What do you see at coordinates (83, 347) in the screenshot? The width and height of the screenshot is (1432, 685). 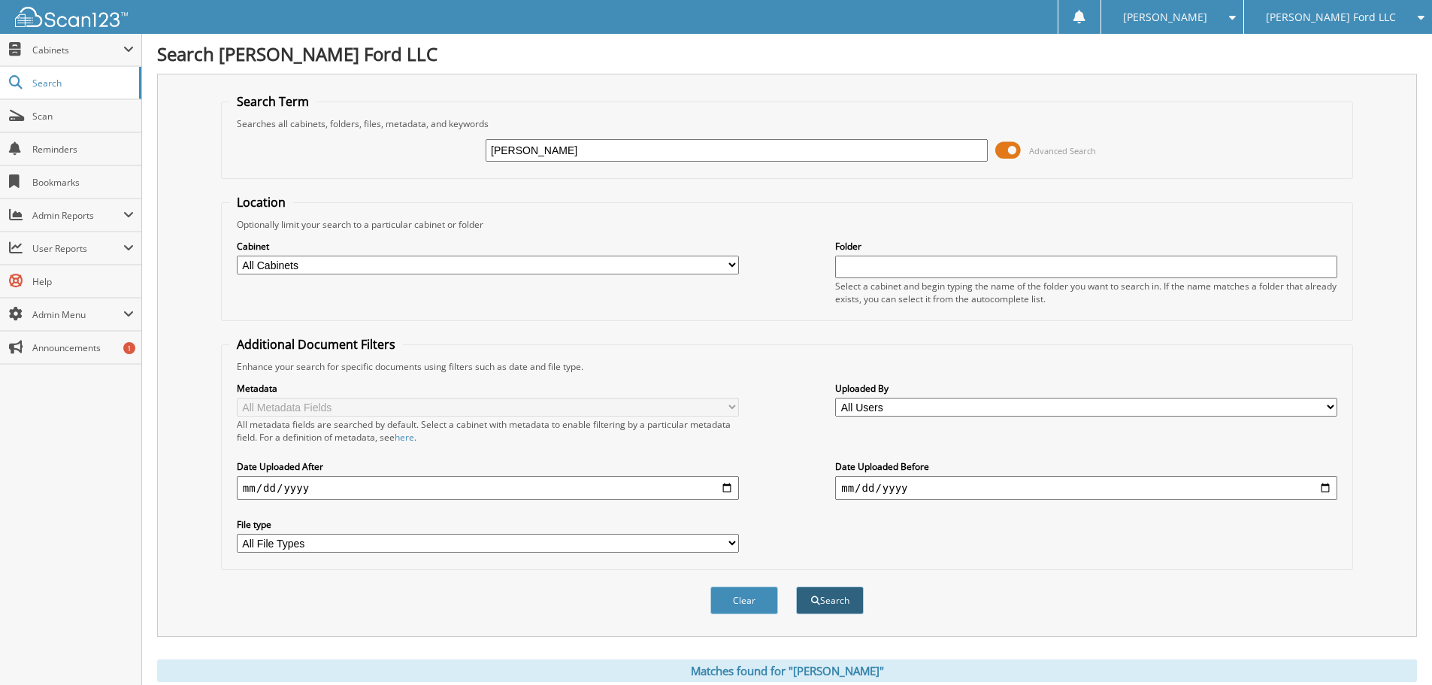 I see `span: Announcements` at bounding box center [83, 347].